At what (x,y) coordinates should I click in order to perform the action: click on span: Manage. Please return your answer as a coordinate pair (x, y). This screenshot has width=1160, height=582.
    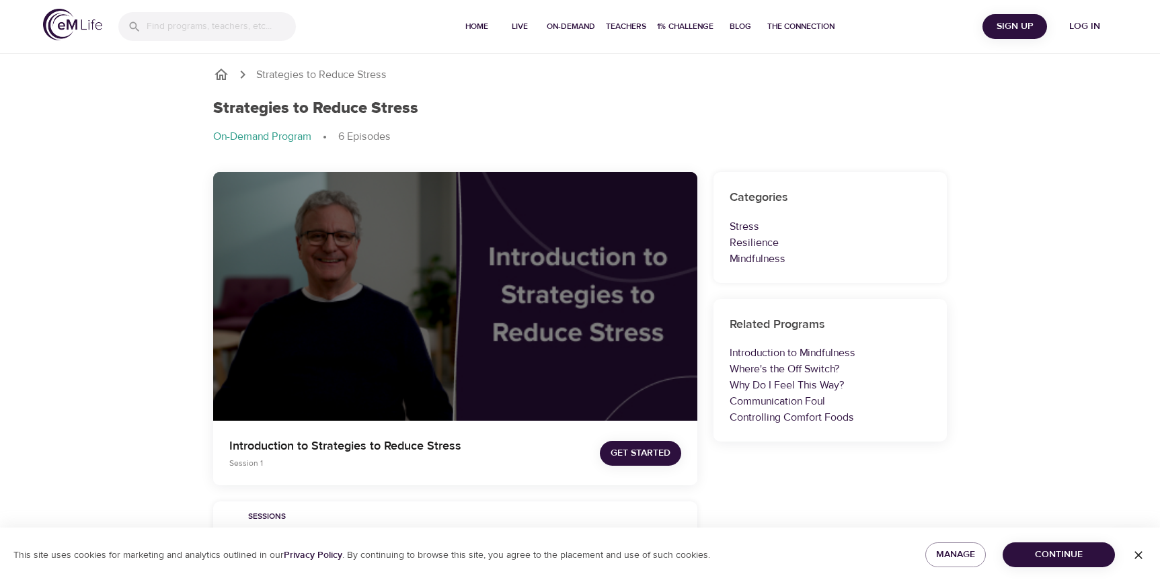
    Looking at the image, I should click on (956, 555).